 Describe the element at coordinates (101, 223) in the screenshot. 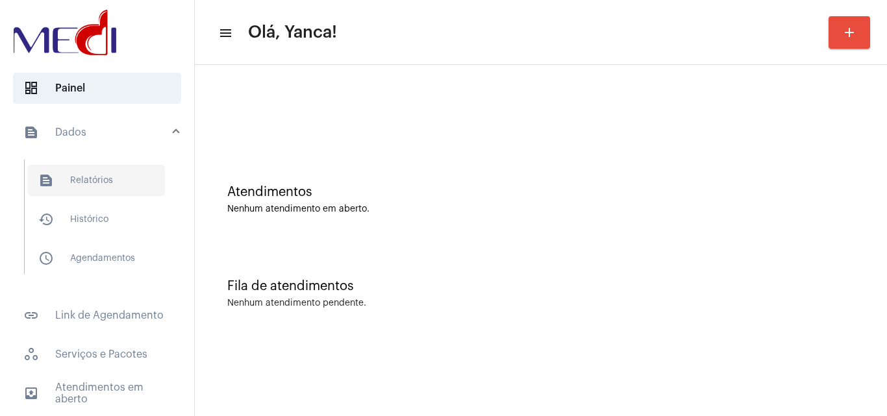

I see `div: sidenav iconDados` at that location.